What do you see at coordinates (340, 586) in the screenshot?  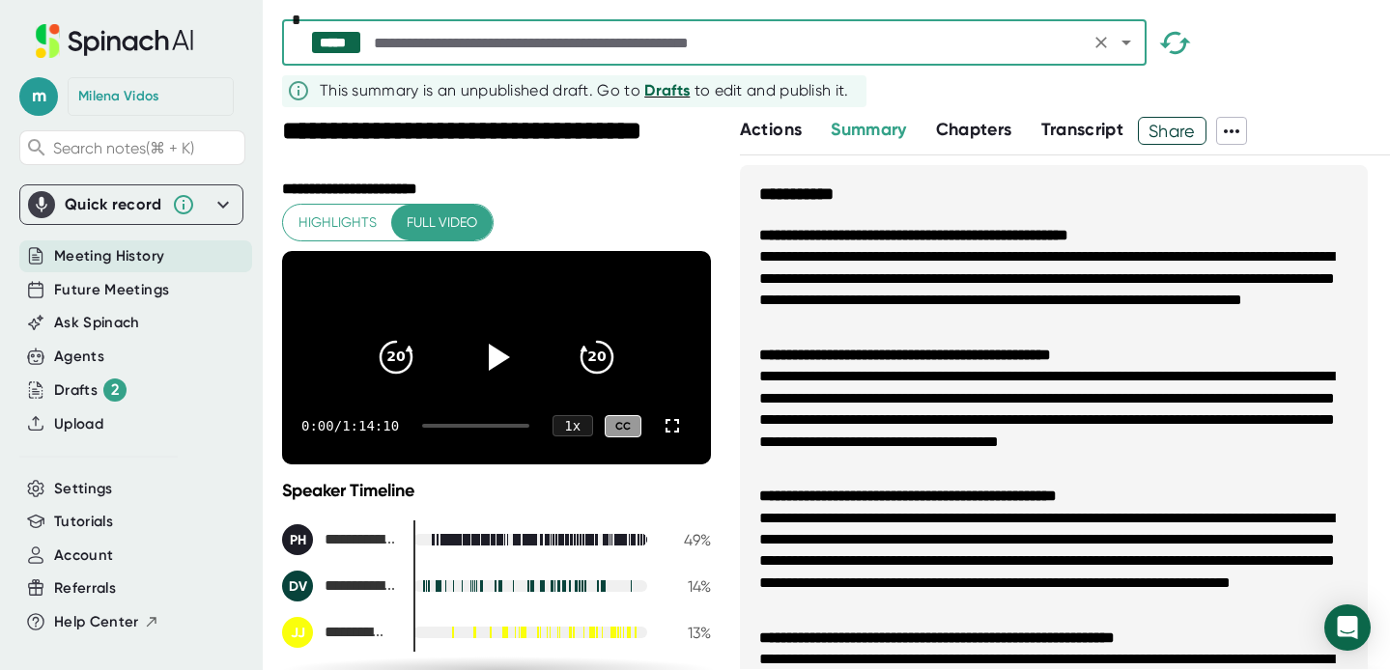 I see `div: Dimitri Vlassov` at bounding box center [340, 586].